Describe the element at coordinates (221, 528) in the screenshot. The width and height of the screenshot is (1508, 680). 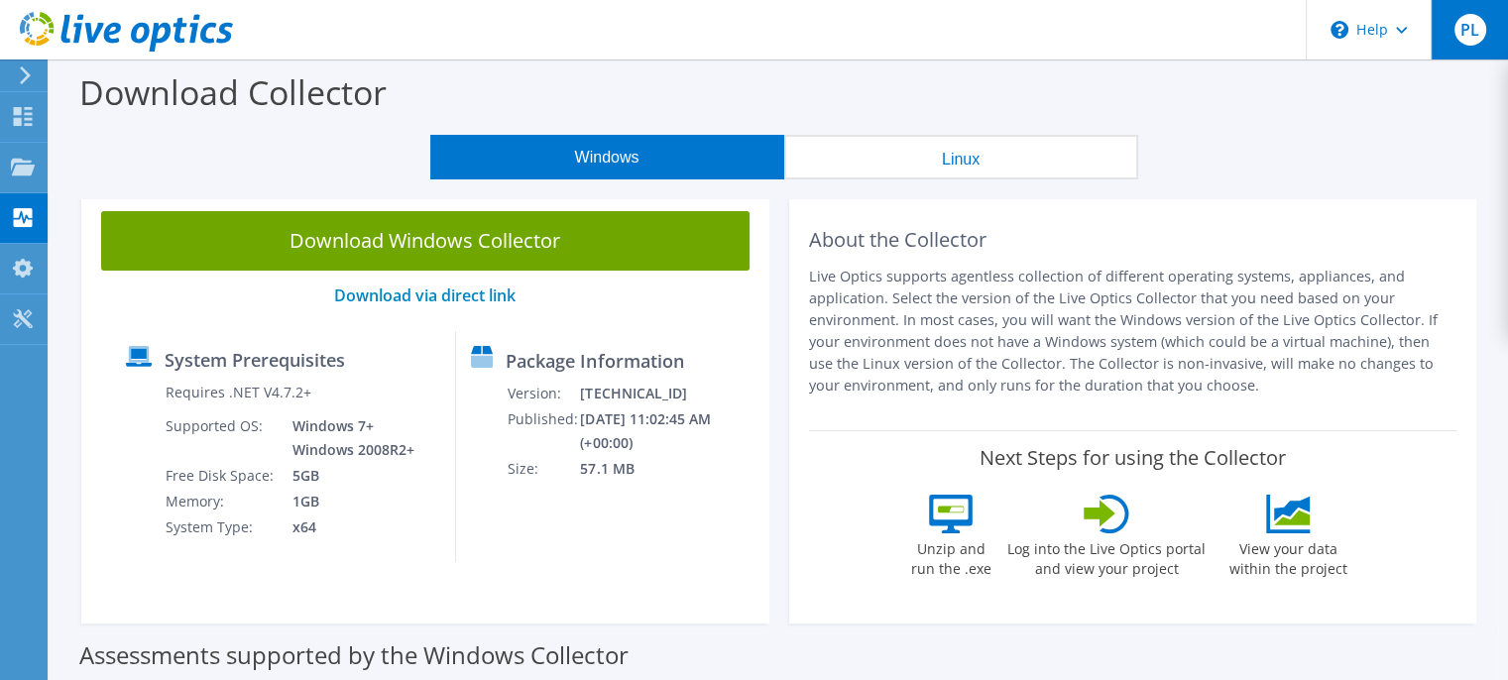
I see `td: System Type:` at that location.